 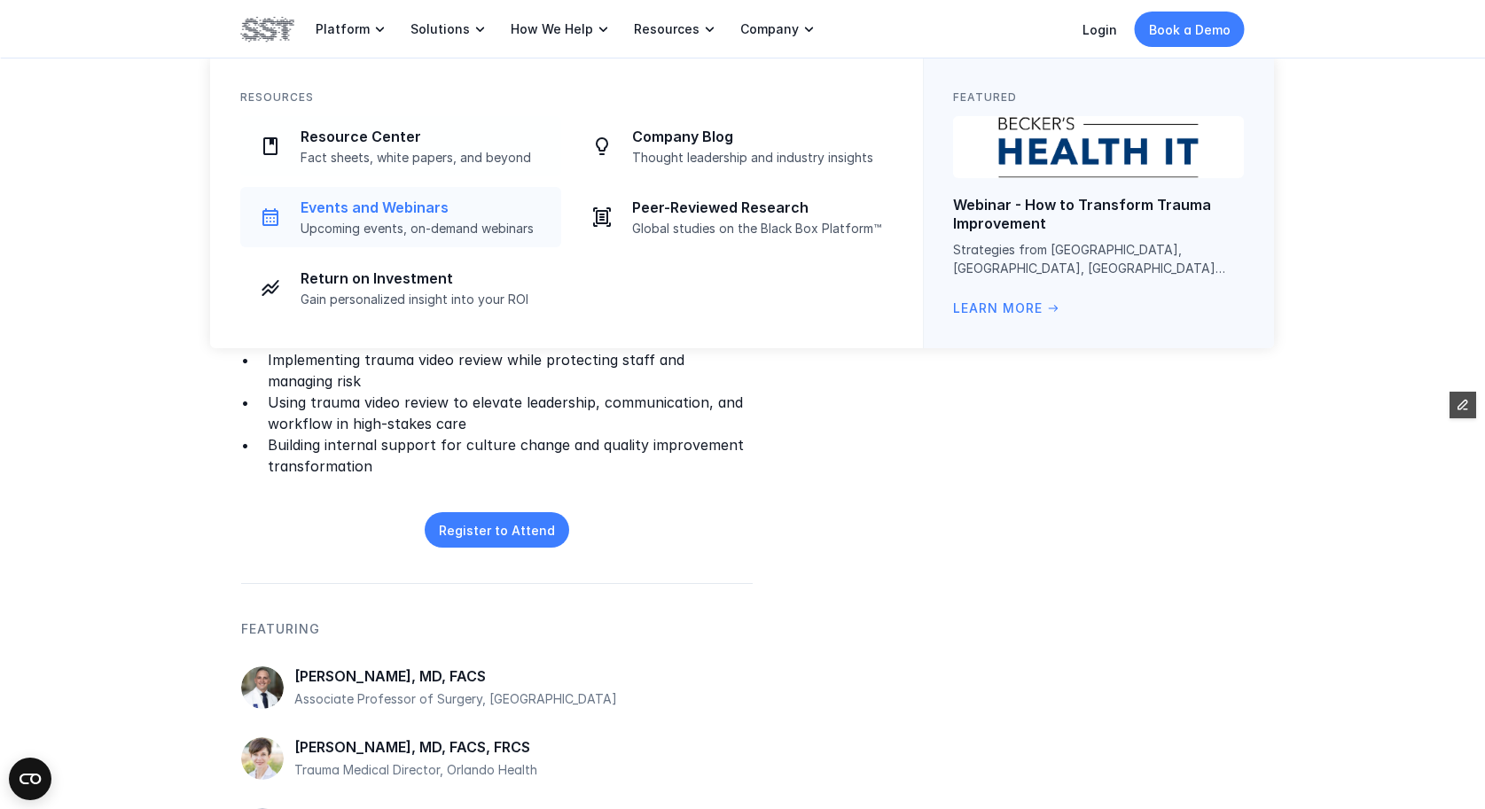 I want to click on p: Using trauma video review to elevate leadership, communication, and workflow in high-stakes care, so click(x=510, y=413).